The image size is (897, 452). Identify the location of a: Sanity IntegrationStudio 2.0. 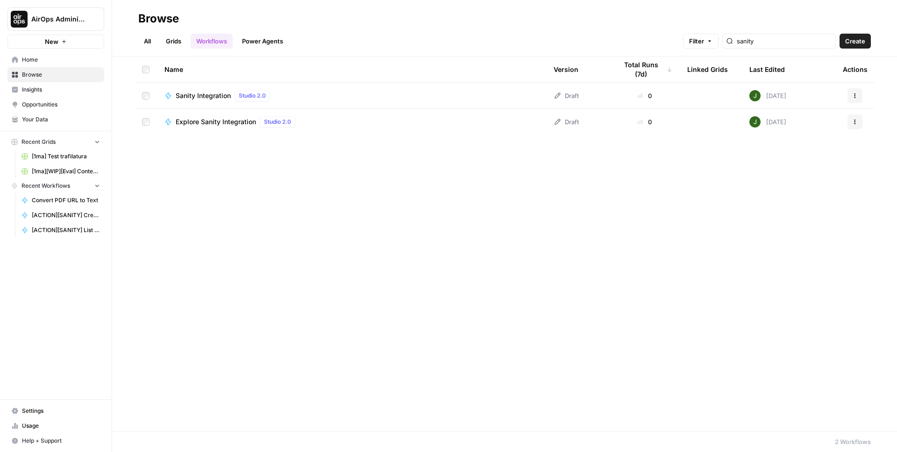
(351, 96).